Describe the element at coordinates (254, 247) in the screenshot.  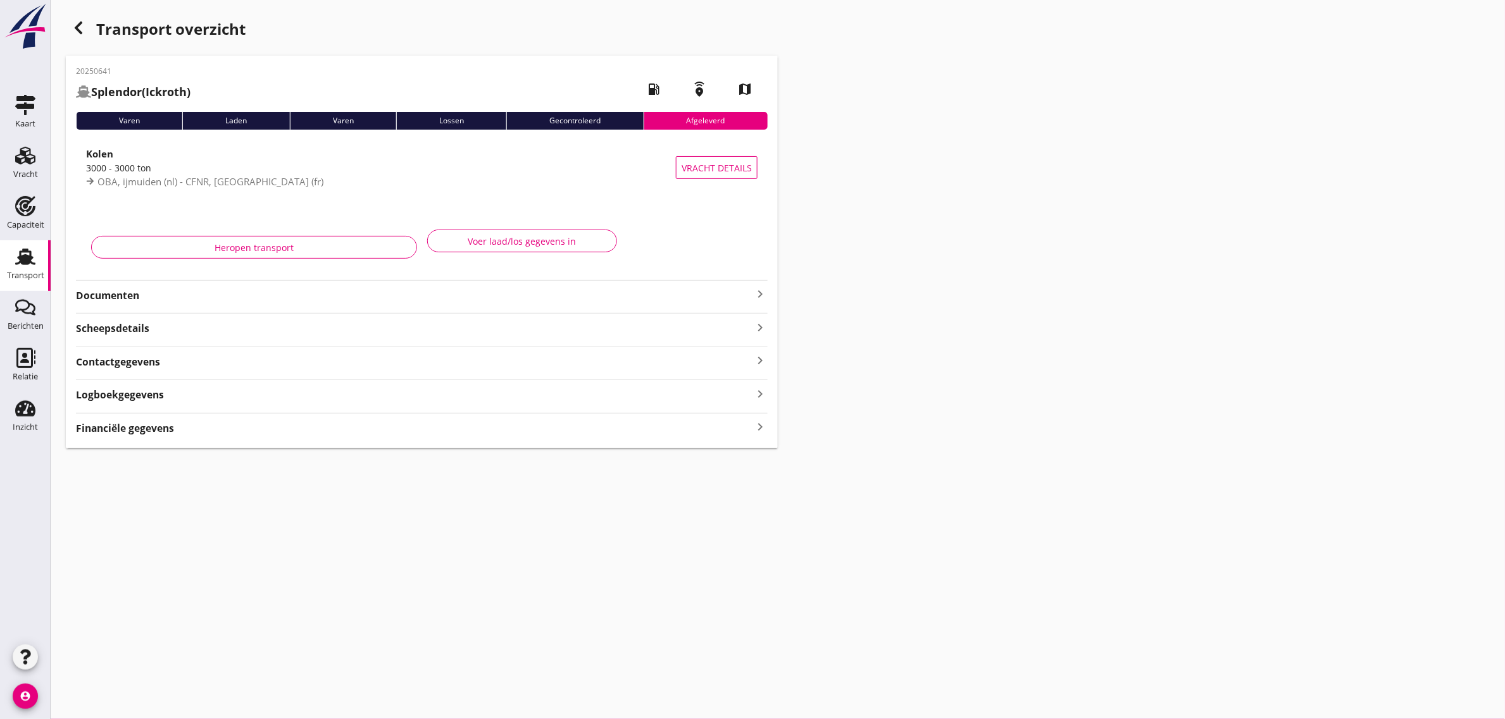
I see `div: Heropen transport` at that location.